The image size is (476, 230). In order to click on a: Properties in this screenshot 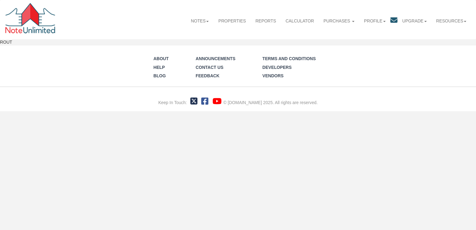, I will do `click(232, 21)`.